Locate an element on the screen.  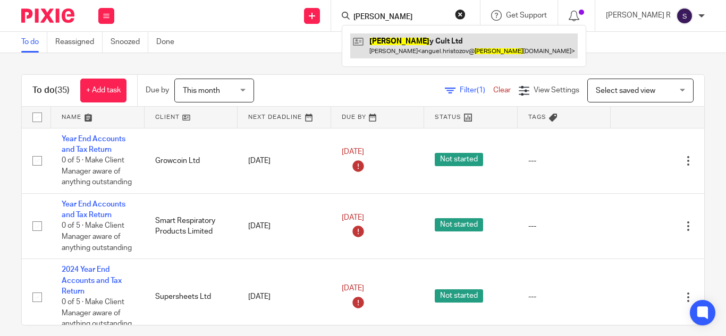
span: Select saved view is located at coordinates (625, 91).